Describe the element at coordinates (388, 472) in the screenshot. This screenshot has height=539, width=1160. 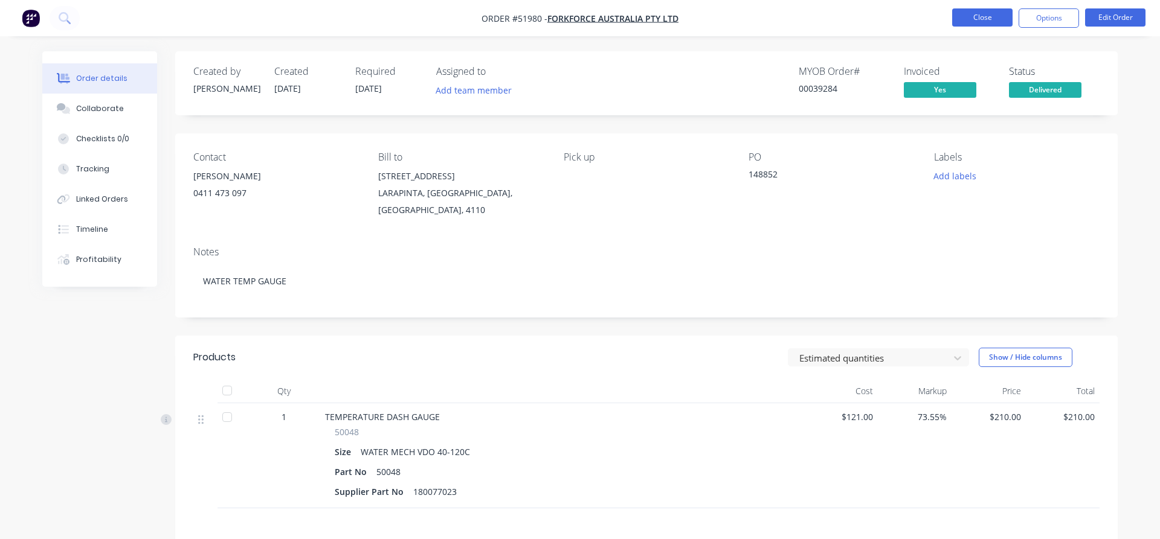
I see `div: 50048` at that location.